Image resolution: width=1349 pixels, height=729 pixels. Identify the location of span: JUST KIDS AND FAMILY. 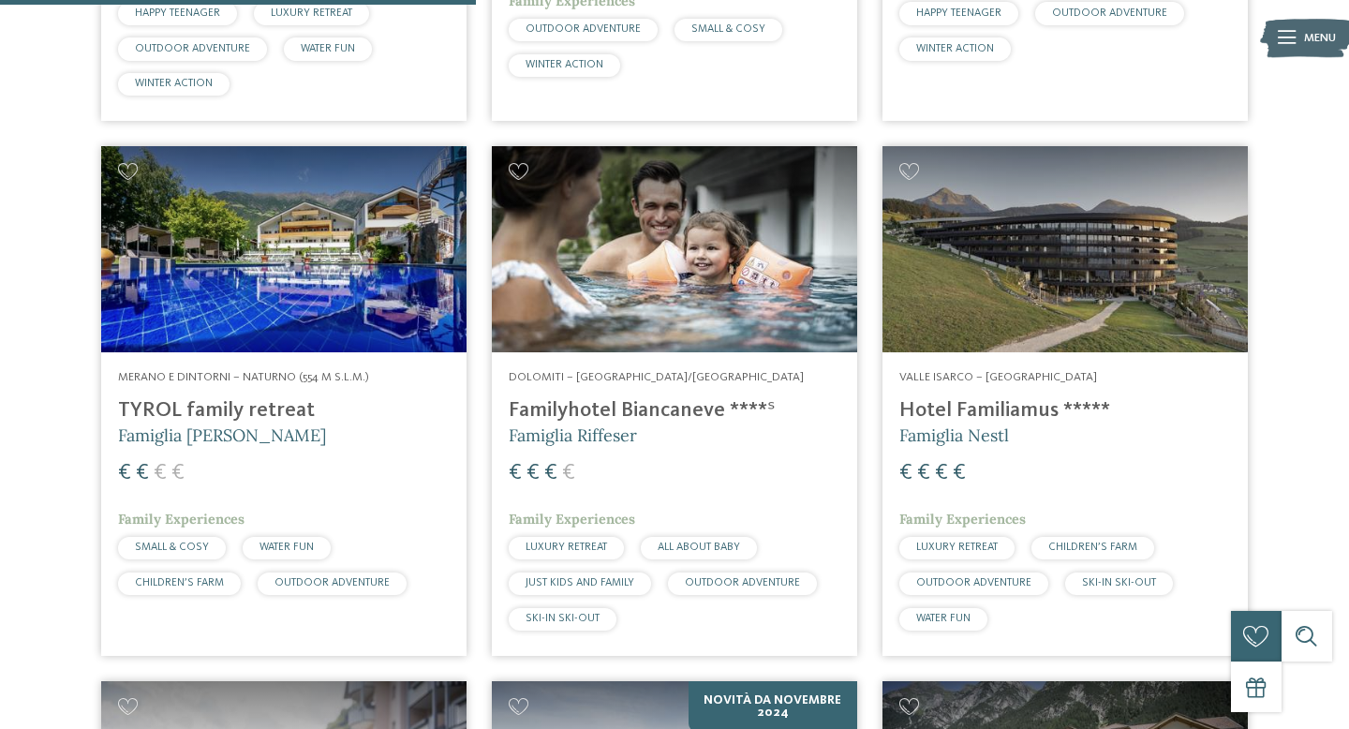
(580, 583).